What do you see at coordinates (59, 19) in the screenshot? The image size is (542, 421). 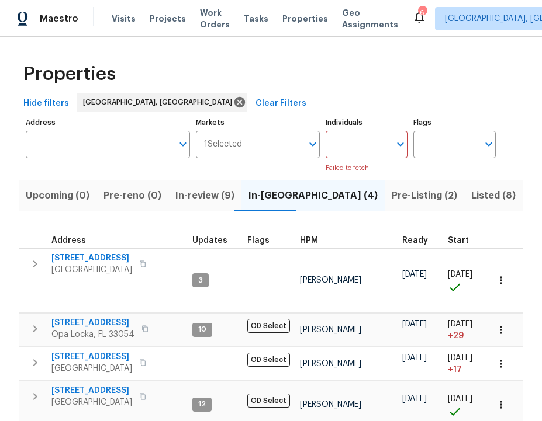 I see `span: Maestro` at bounding box center [59, 19].